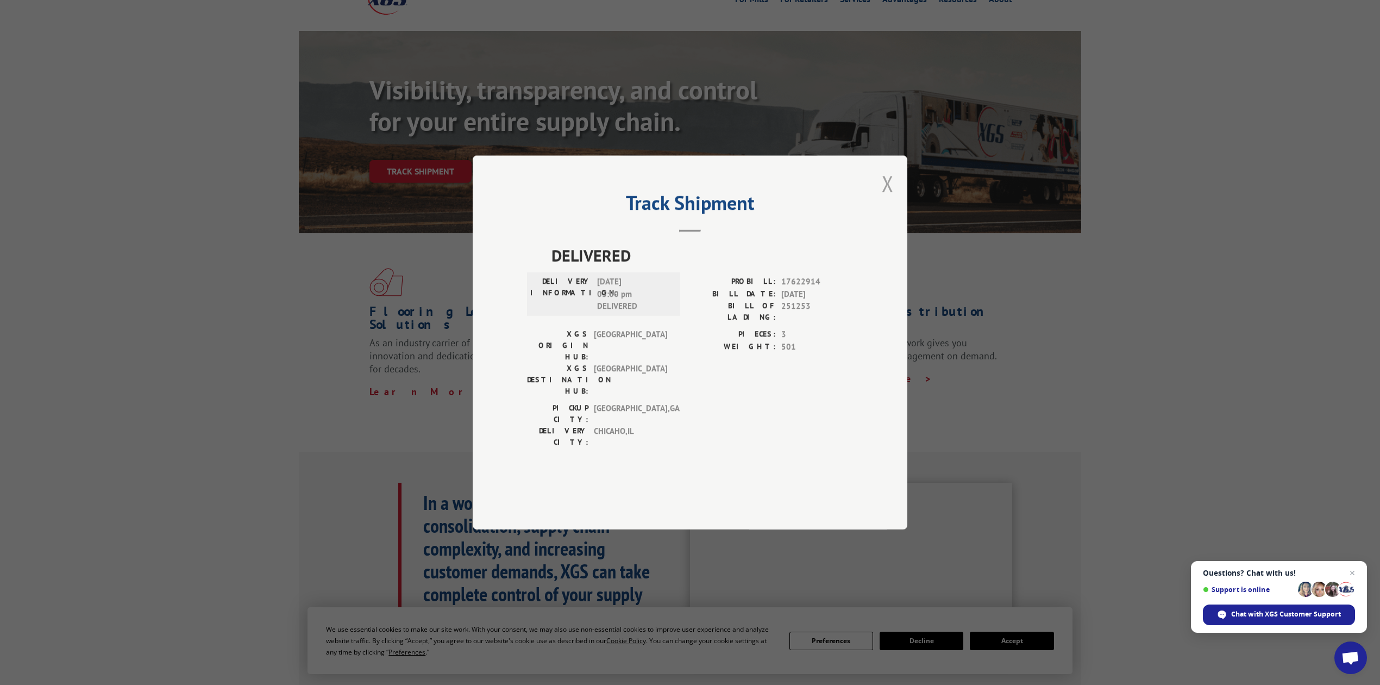 The height and width of the screenshot is (685, 1380). Describe the element at coordinates (702, 255) in the screenshot. I see `span: DELIVERED` at that location.